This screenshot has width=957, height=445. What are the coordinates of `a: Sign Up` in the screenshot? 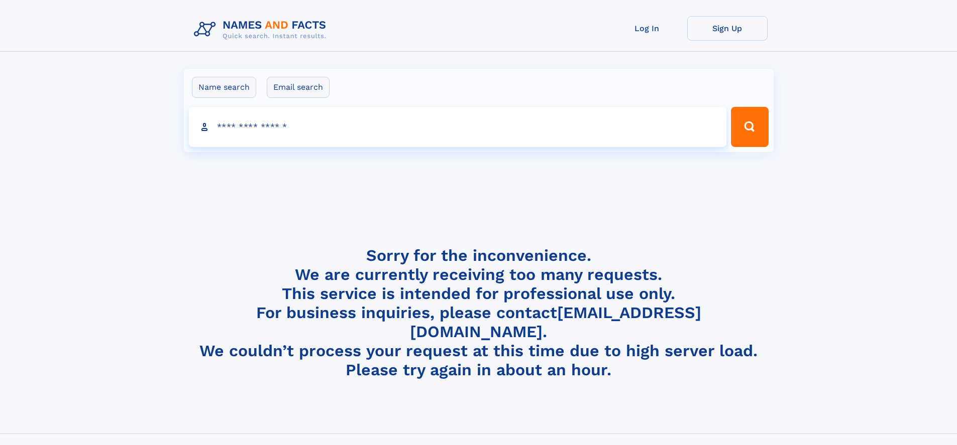 It's located at (727, 28).